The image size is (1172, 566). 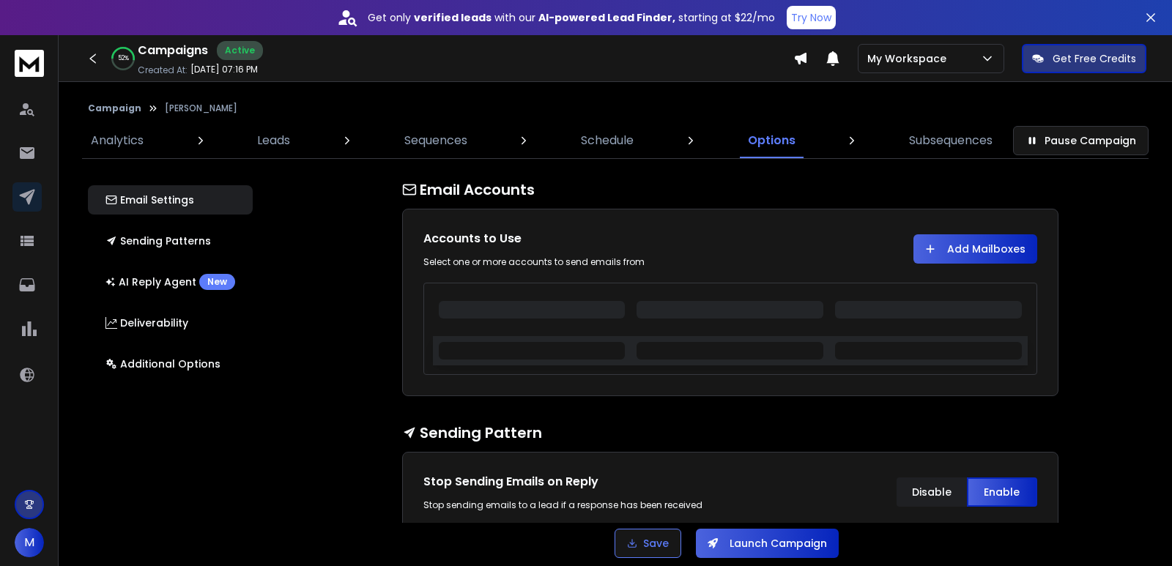 I want to click on p: My Workspace, so click(x=910, y=59).